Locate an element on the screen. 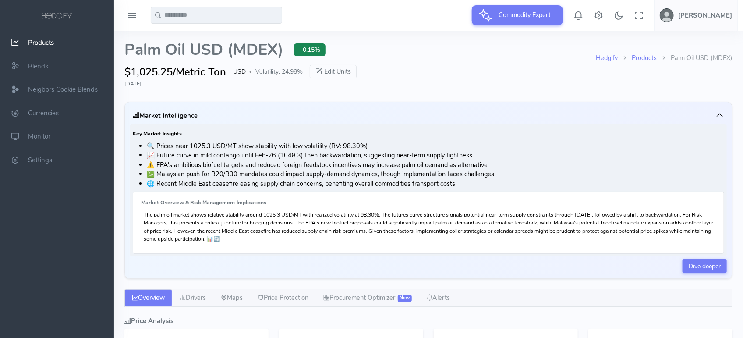 This screenshot has height=338, width=743. a: Price Protection is located at coordinates (283, 298).